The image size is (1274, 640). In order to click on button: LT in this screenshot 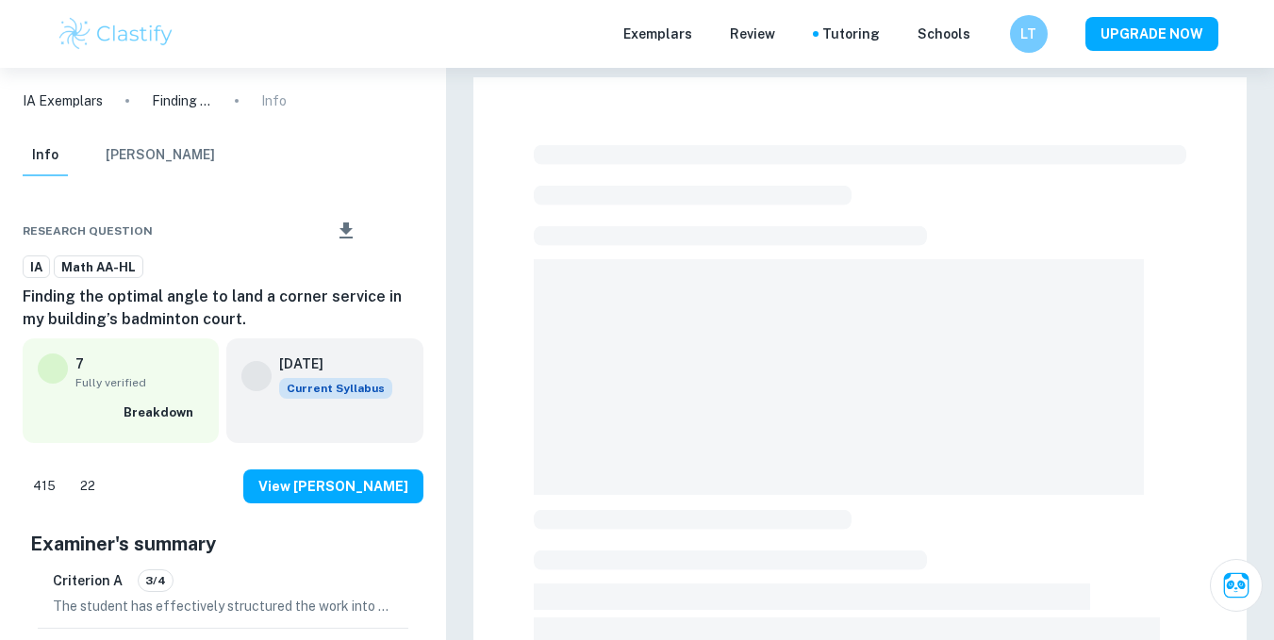, I will do `click(1029, 34)`.